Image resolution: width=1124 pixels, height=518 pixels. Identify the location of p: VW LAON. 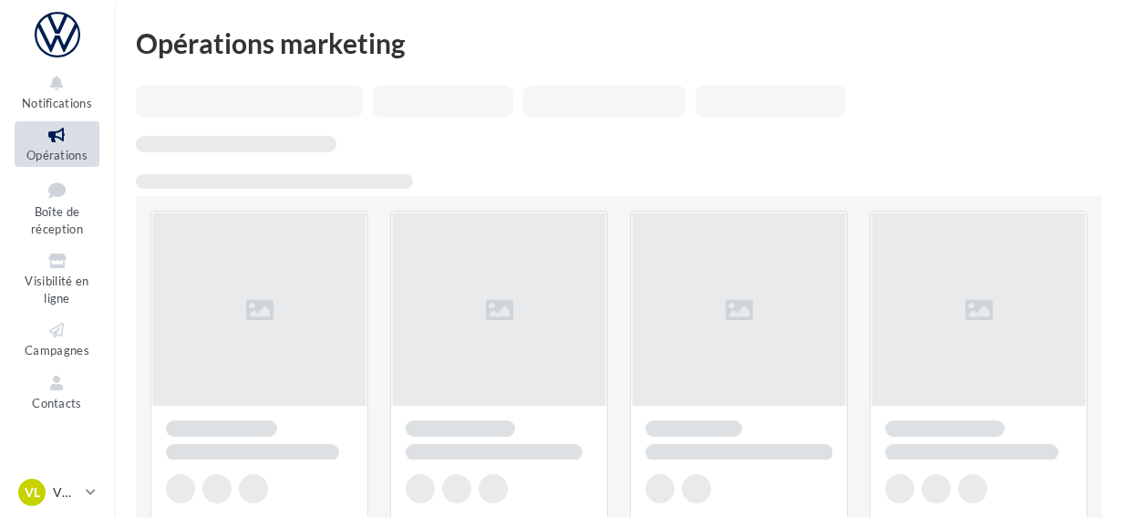
(66, 492).